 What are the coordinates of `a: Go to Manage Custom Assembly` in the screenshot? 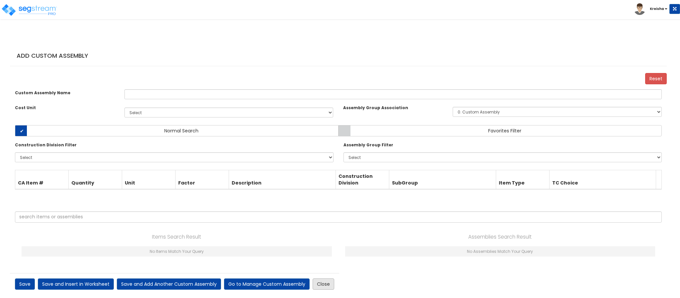 It's located at (267, 284).